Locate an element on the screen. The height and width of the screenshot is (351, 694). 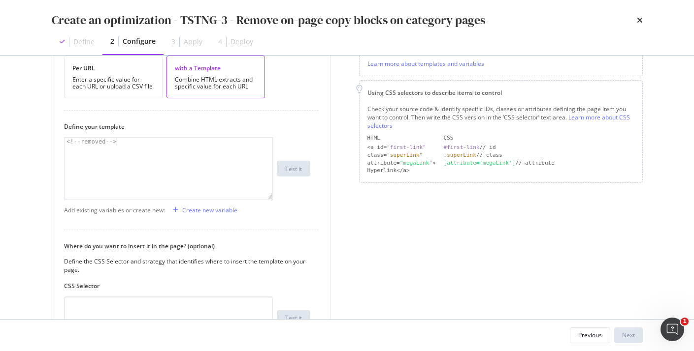
div: with a Template is located at coordinates (216, 68).